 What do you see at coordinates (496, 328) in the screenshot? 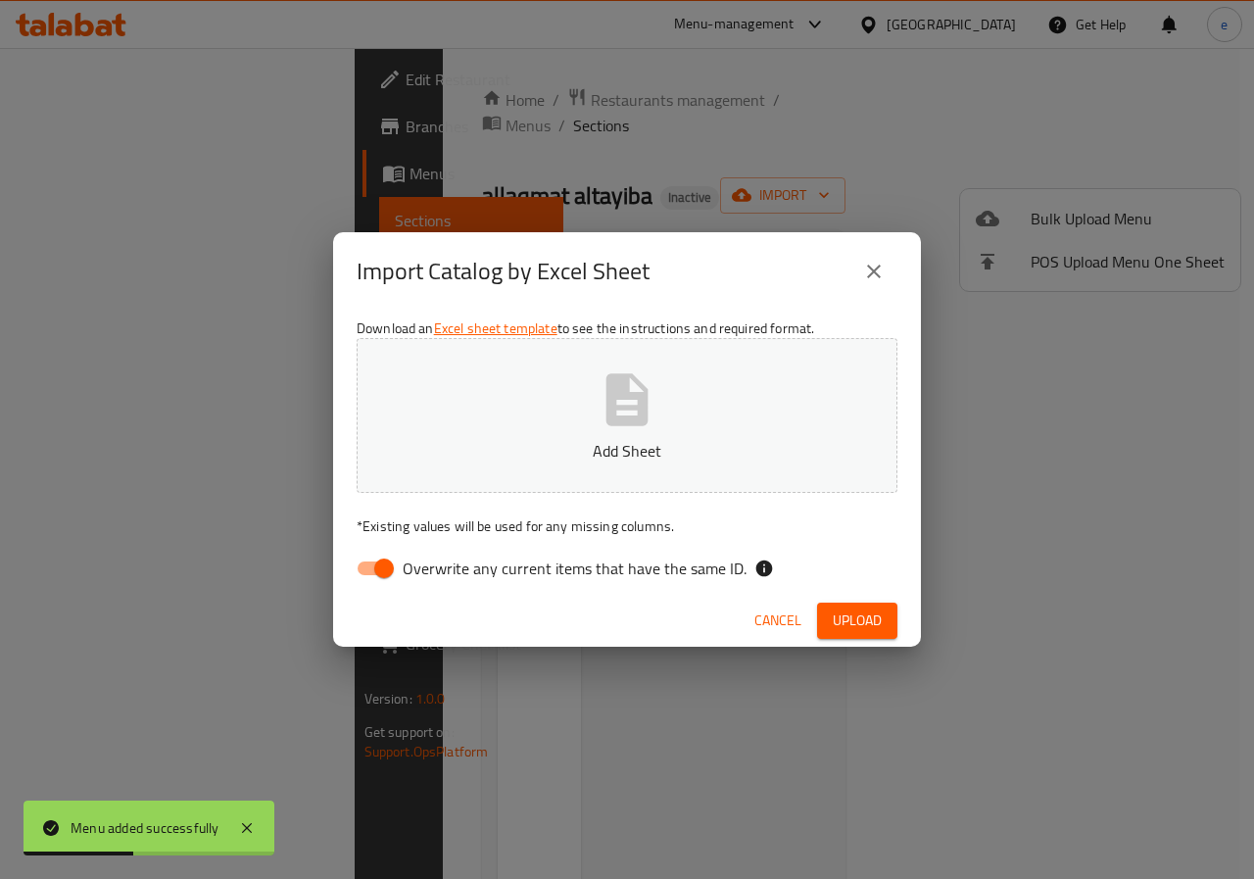
I see `a: Excel sheet template` at bounding box center [496, 328].